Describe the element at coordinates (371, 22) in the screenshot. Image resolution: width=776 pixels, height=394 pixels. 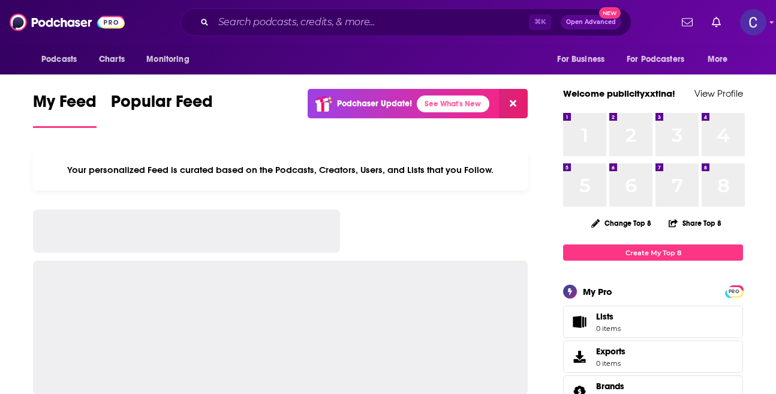
I see `input: Search podcasts, credits, & more...` at that location.